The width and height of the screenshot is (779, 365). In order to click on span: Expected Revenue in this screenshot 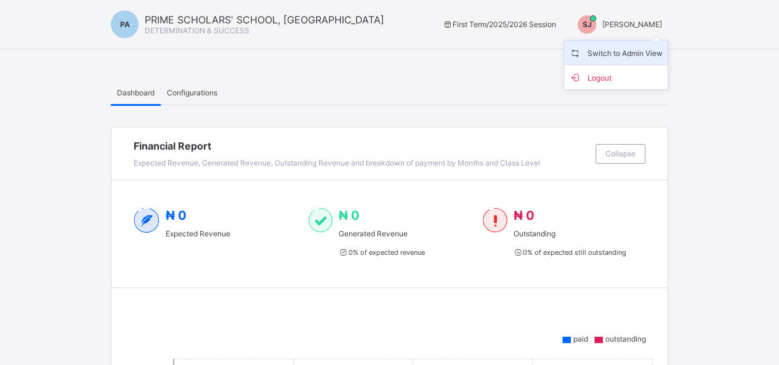, I will do `click(198, 233)`.